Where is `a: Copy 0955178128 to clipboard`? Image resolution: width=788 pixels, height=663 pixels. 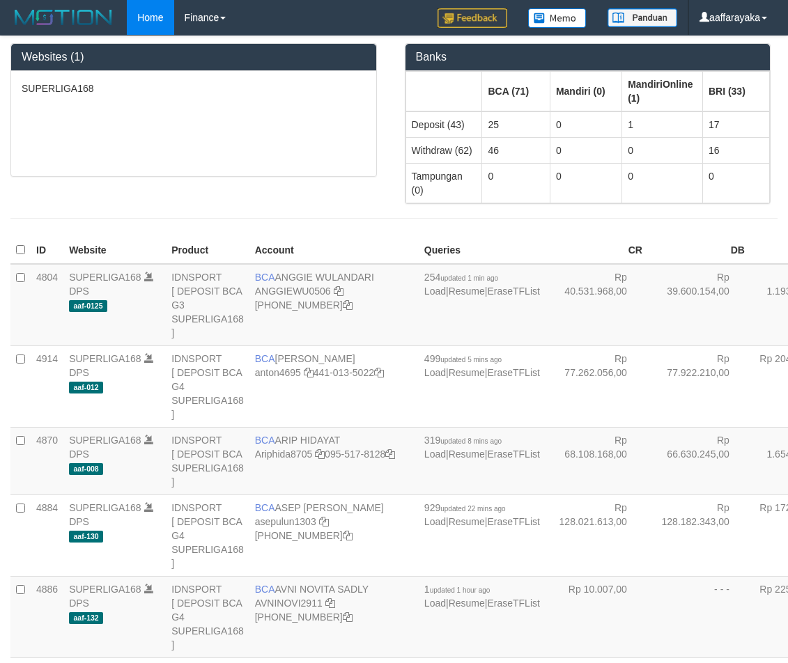
a: Copy 0955178128 to clipboard is located at coordinates (390, 454).